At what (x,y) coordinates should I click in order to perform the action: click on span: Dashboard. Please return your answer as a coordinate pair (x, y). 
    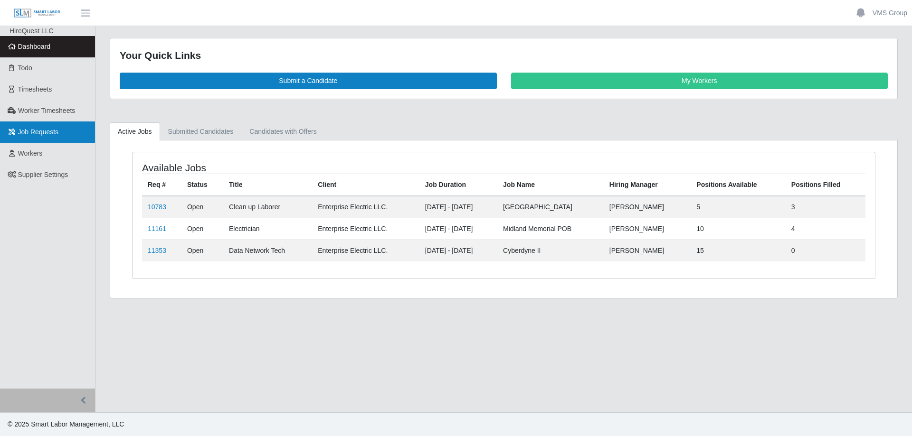
    Looking at the image, I should click on (34, 47).